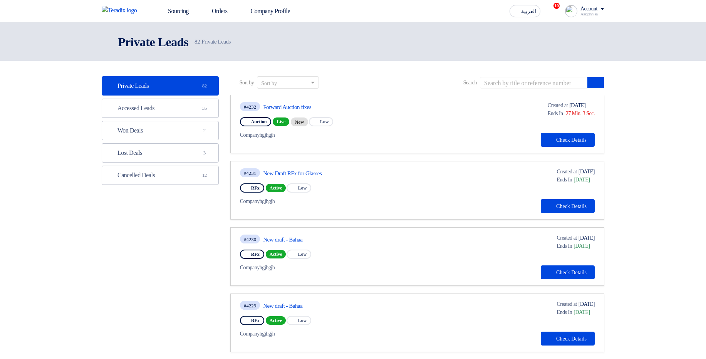 This screenshot has width=706, height=359. Describe the element at coordinates (281, 122) in the screenshot. I see `span: Live` at that location.